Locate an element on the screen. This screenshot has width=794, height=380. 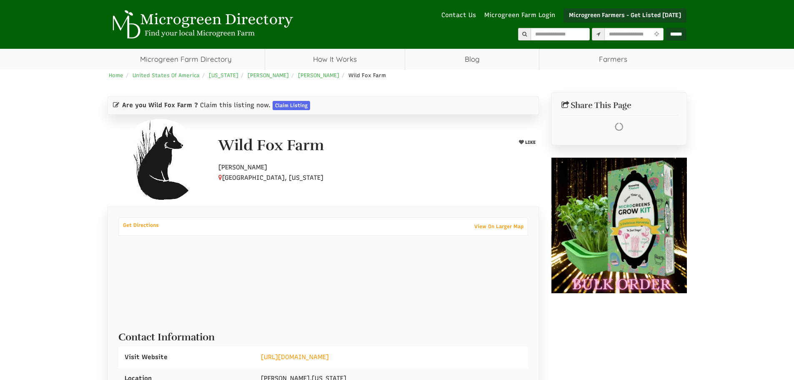
a: Get Directions is located at coordinates (141, 225).